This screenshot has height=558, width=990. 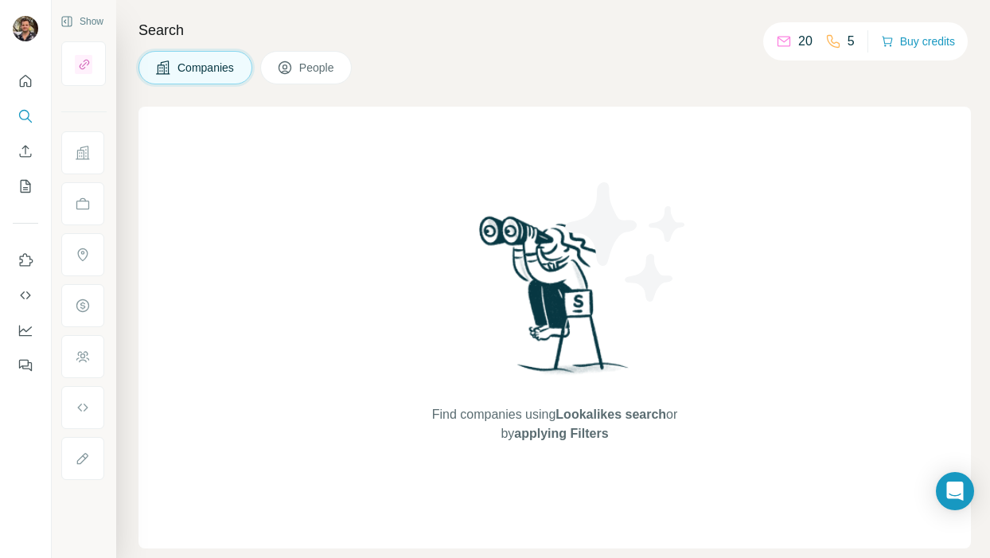 I want to click on button: Dashboard, so click(x=25, y=330).